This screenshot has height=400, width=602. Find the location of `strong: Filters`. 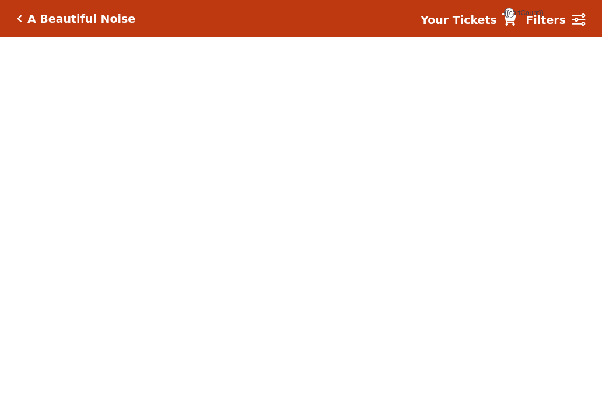

strong: Filters is located at coordinates (546, 20).